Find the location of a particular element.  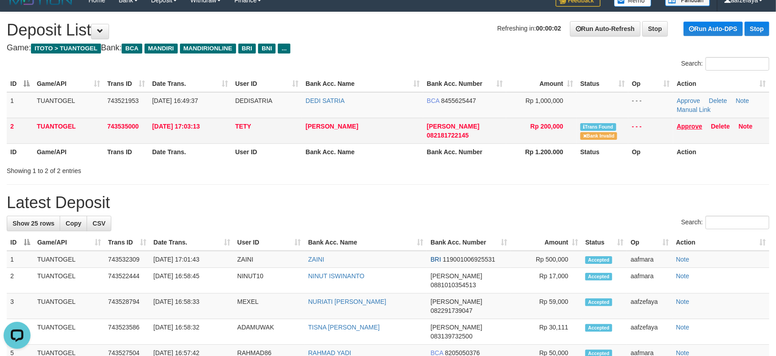

span: Rp 200,000 is located at coordinates (547, 126).